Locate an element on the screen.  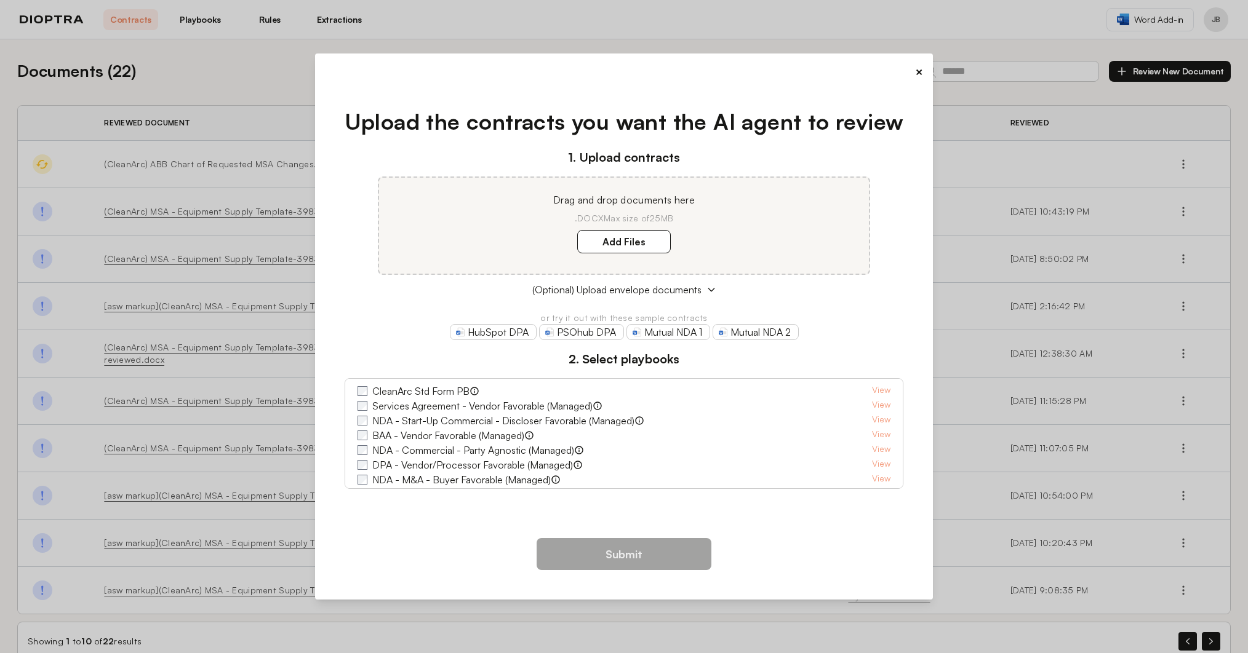
h3: 1. Upload contracts is located at coordinates (624, 158).